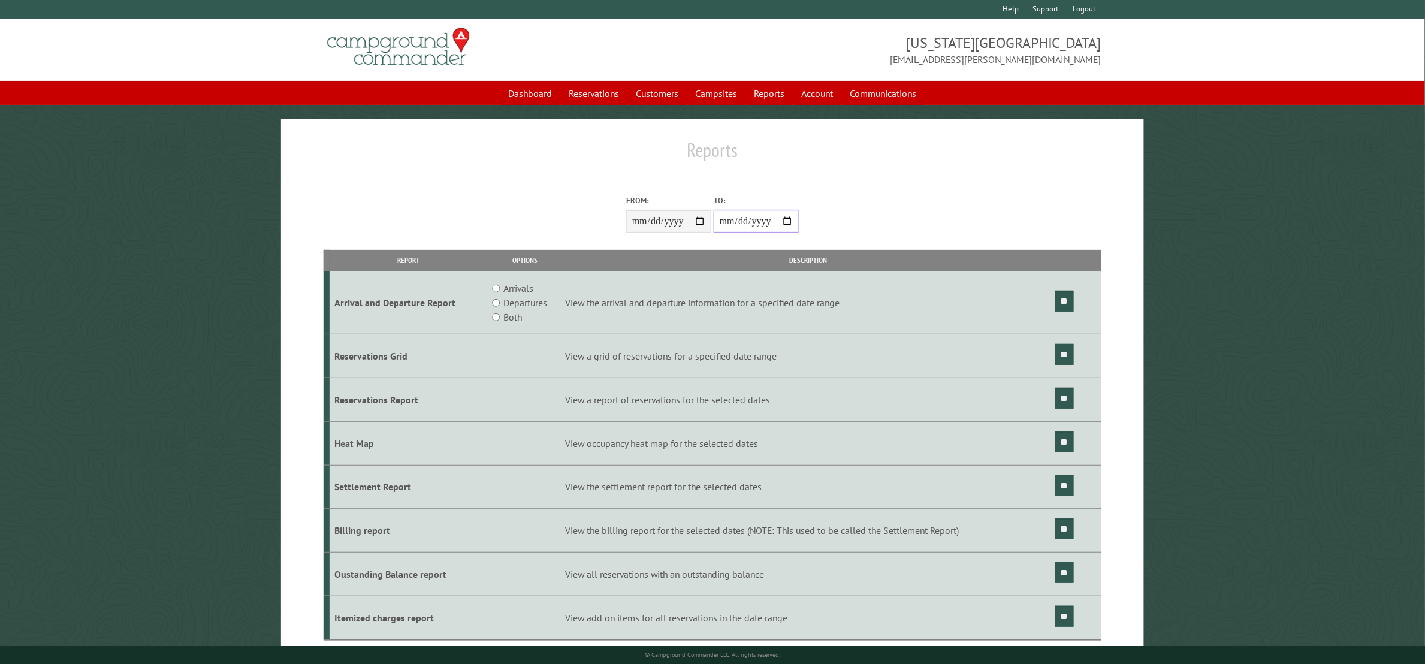 Image resolution: width=1425 pixels, height=664 pixels. I want to click on td: View add on items for all reservations in the date range, so click(808, 617).